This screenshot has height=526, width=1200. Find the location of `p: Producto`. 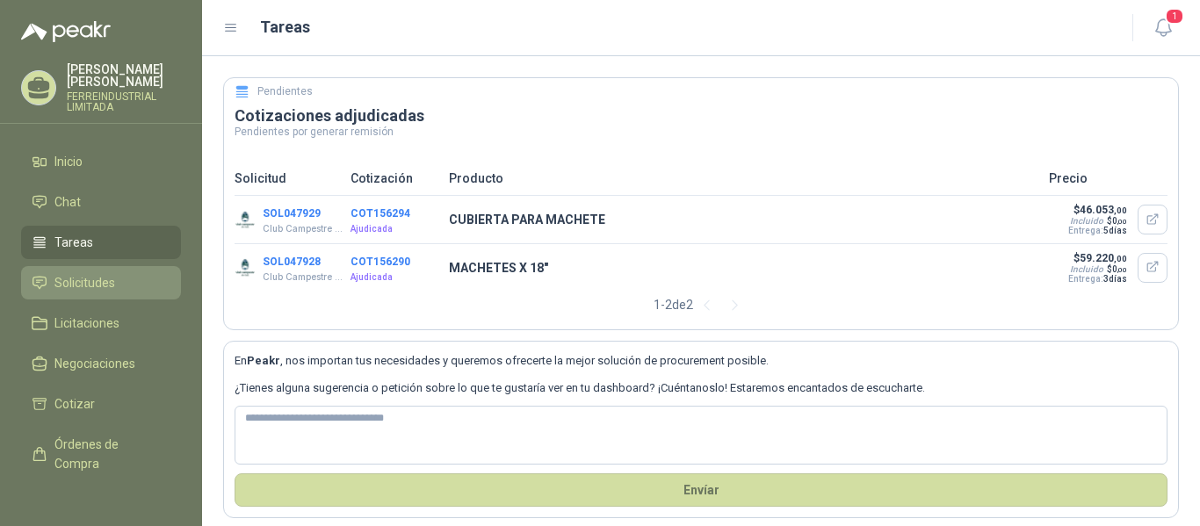

p: Producto is located at coordinates (743, 178).